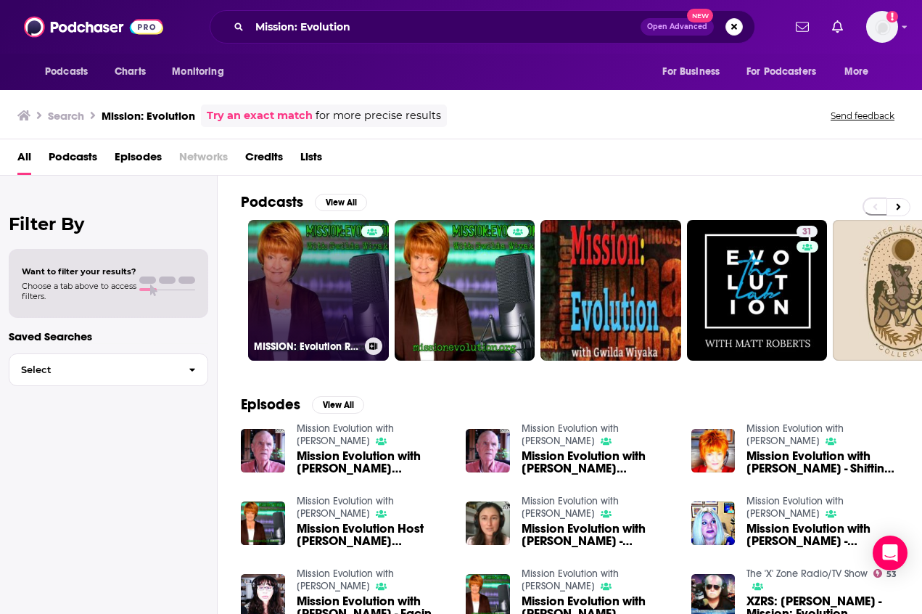 The image size is (922, 614). What do you see at coordinates (882, 27) in the screenshot?
I see `img: User Profile` at bounding box center [882, 27].